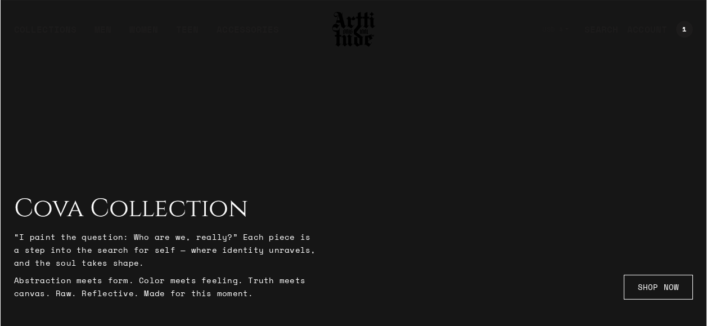 The width and height of the screenshot is (707, 326). I want to click on h2: Cova Collection, so click(166, 209).